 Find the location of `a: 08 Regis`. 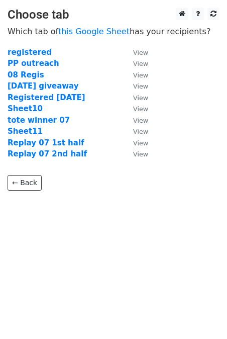

a: 08 Regis is located at coordinates (26, 75).